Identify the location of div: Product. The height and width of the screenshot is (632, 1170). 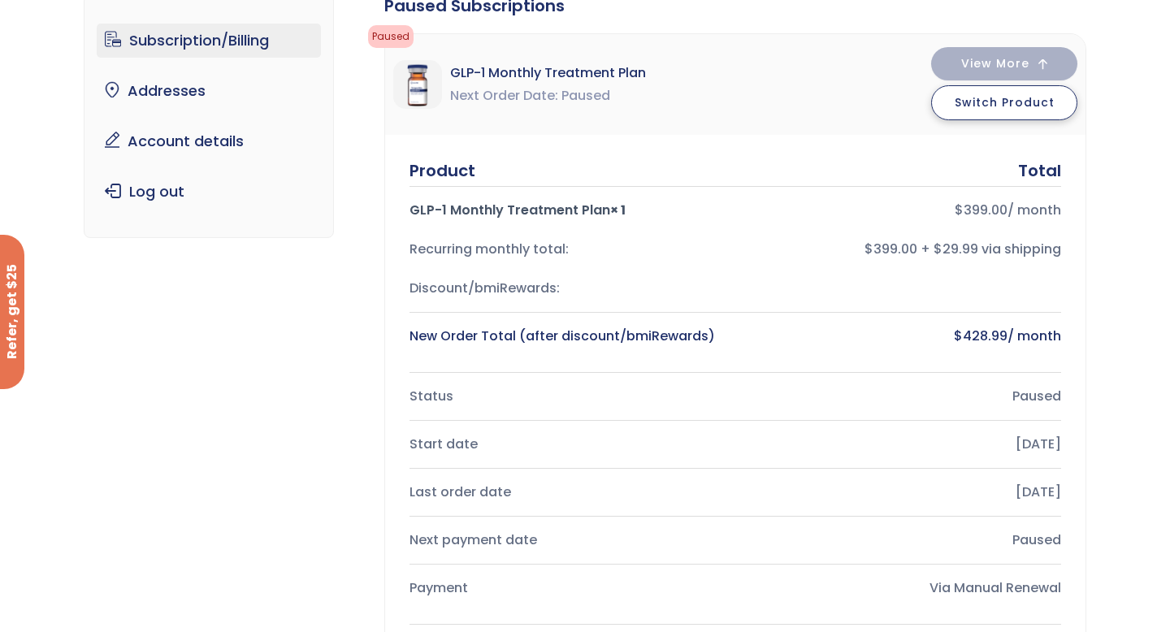
(442, 171).